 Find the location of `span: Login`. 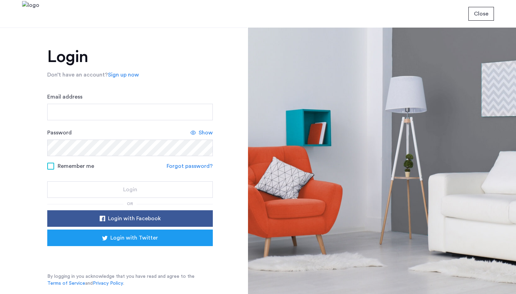

span: Login is located at coordinates (130, 190).